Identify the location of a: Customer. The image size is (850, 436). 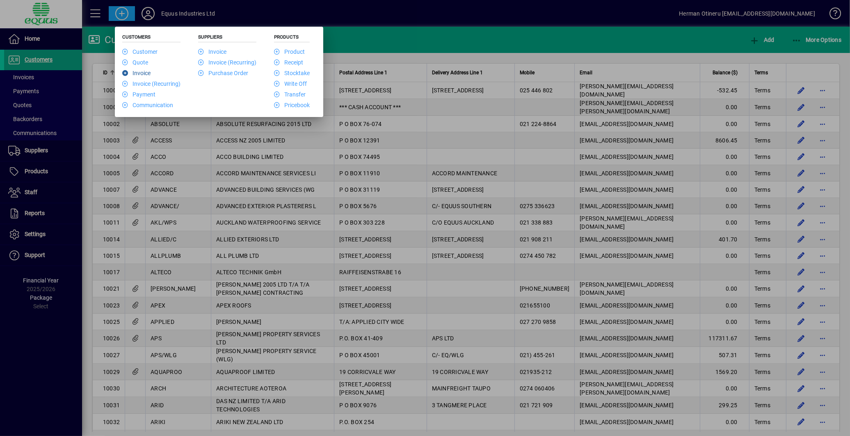
(140, 52).